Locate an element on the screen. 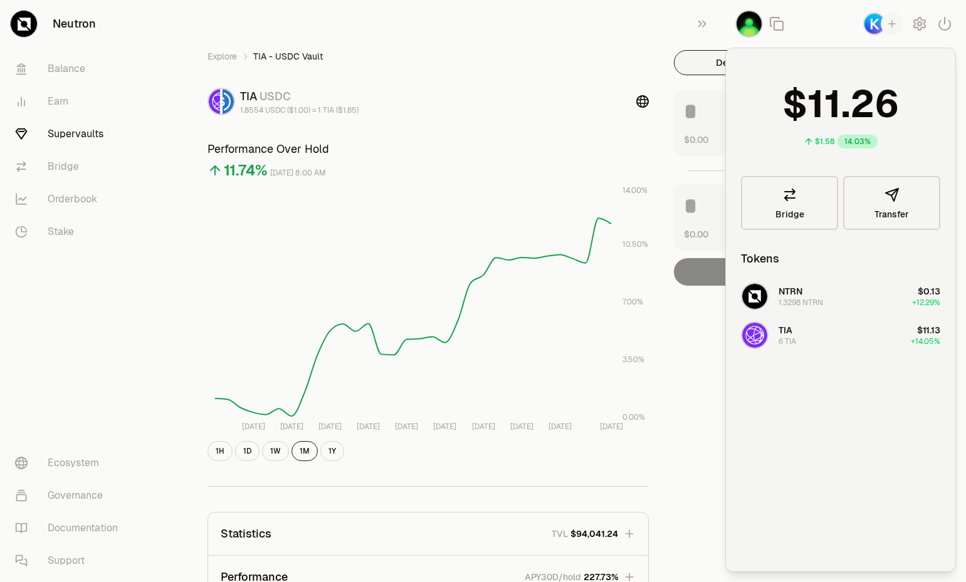 This screenshot has height=582, width=966. h3: Performance Over Hold is located at coordinates (428, 149).